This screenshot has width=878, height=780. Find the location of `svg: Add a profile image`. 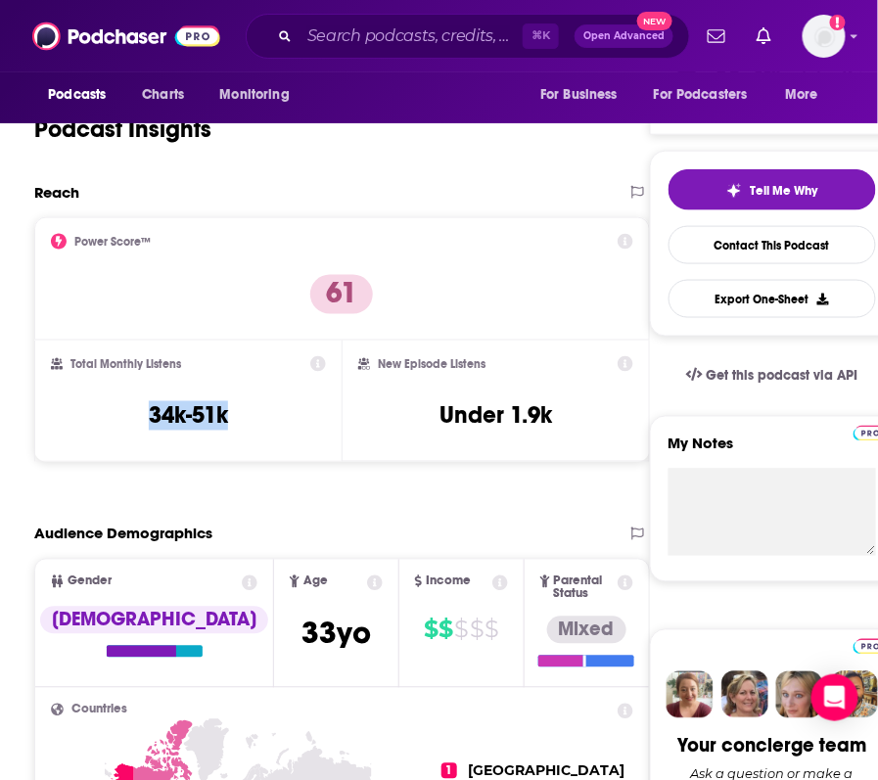

svg: Add a profile image is located at coordinates (838, 23).